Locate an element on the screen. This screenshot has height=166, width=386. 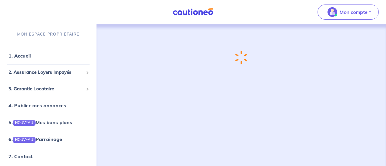
div: 3. Garantie Locataire is located at coordinates (48, 89).